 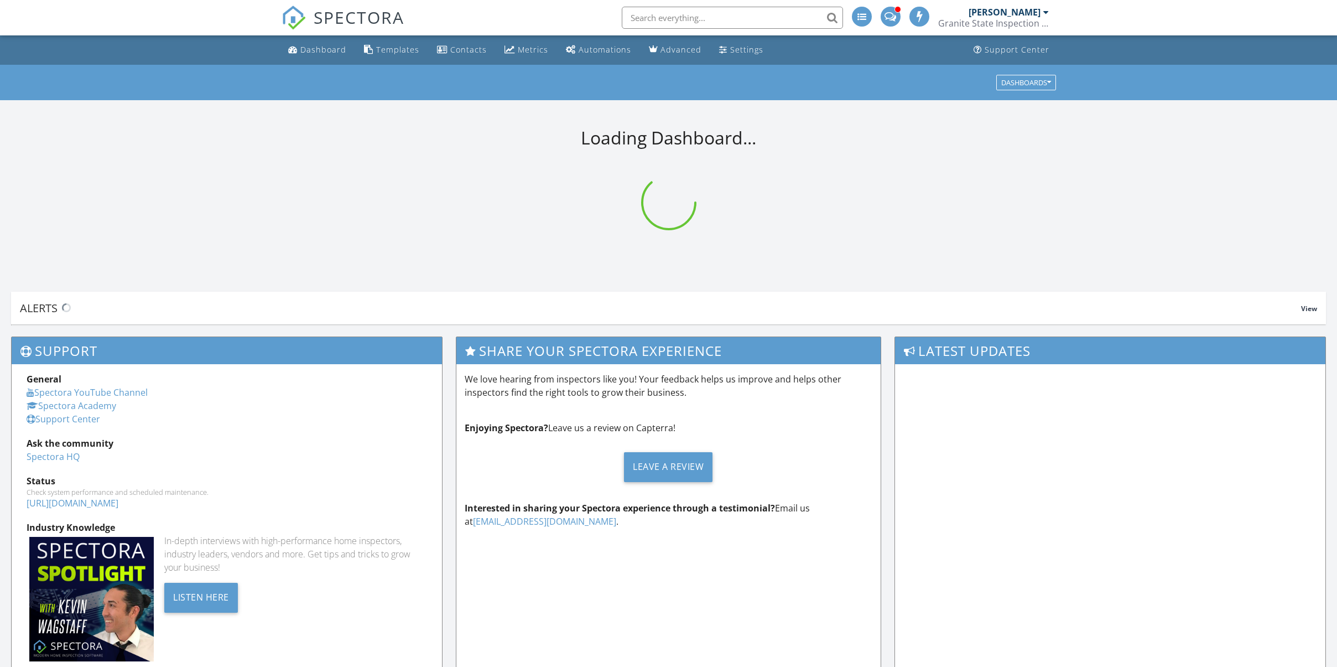 What do you see at coordinates (1309, 308) in the screenshot?
I see `span: View` at bounding box center [1309, 308].